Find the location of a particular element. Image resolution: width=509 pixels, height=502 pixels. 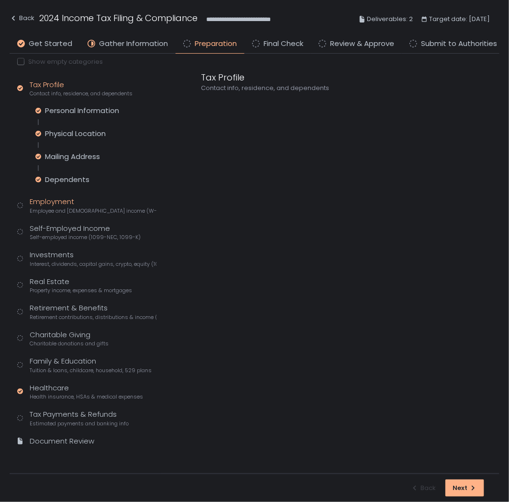

div: Physical Location is located at coordinates (75, 134).